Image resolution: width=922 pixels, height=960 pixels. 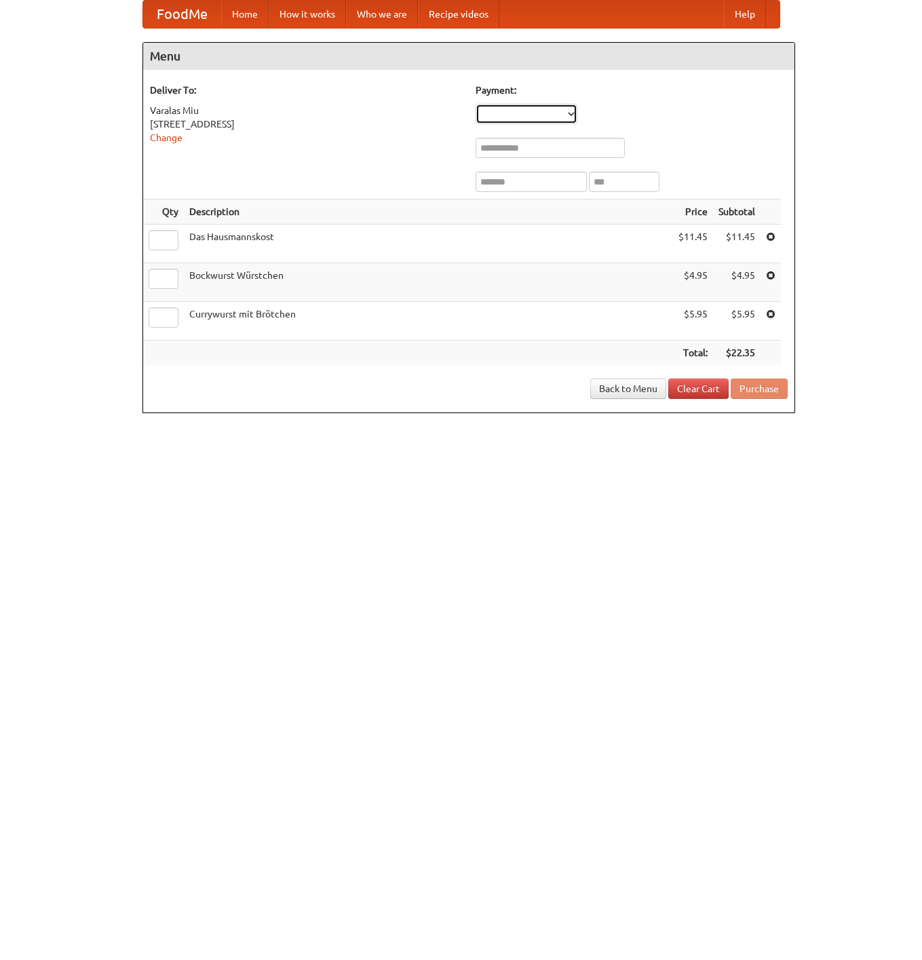 What do you see at coordinates (737, 212) in the screenshot?
I see `th: Subtotal` at bounding box center [737, 212].